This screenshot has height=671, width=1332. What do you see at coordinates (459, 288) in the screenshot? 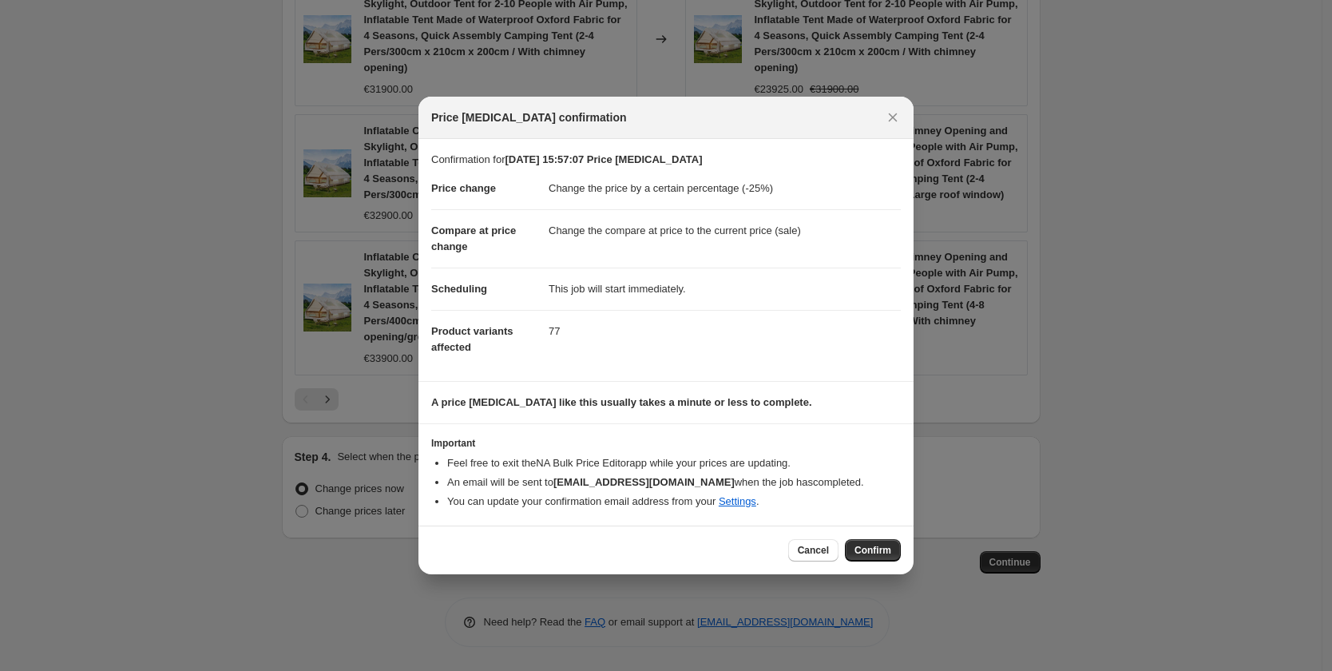
I see `span: Scheduling` at bounding box center [459, 288].